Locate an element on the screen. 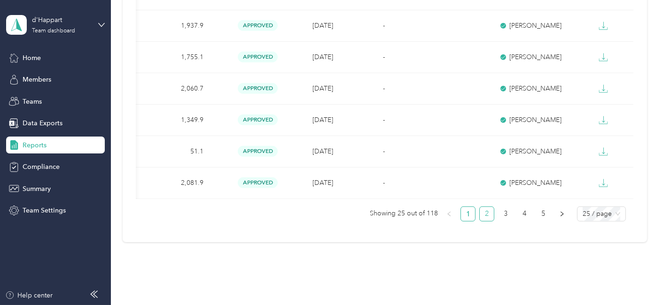 The image size is (663, 305). button: Help center is located at coordinates (29, 295).